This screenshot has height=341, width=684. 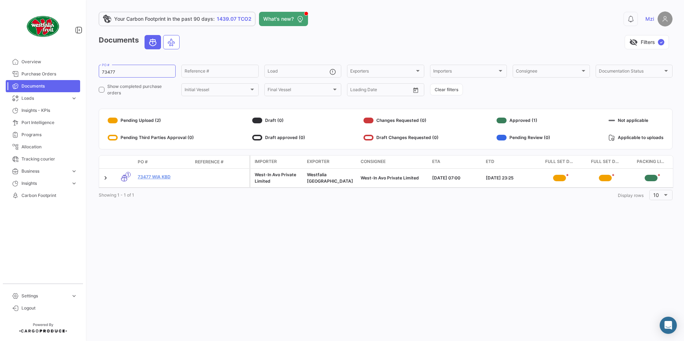 What do you see at coordinates (636, 138) in the screenshot?
I see `div: Applicable to uploads` at bounding box center [636, 138].